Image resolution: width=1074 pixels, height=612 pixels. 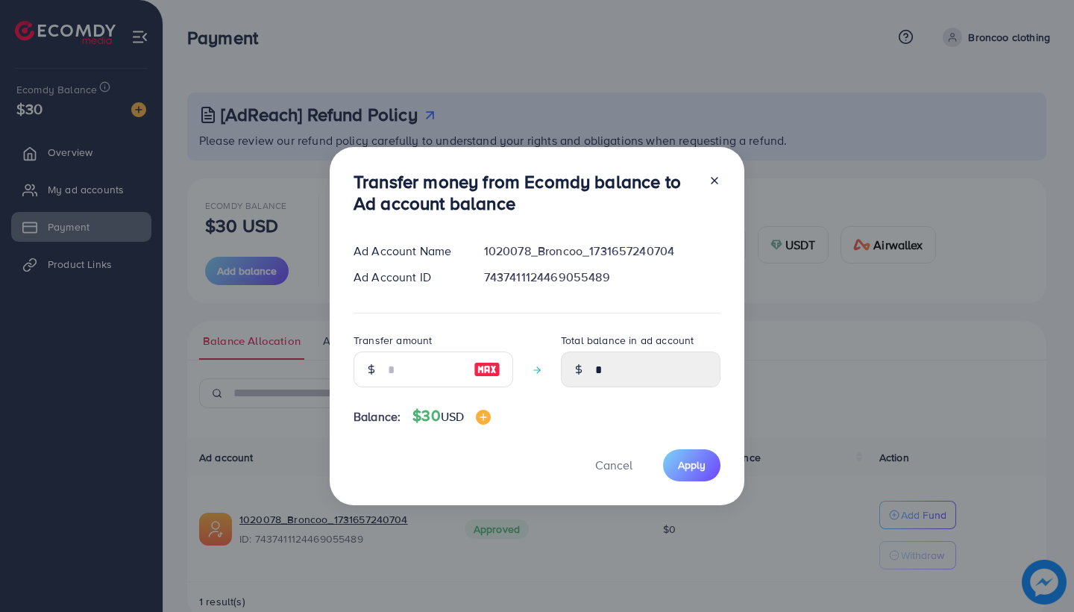 What do you see at coordinates (451, 416) in the screenshot?
I see `h4: $30` at bounding box center [451, 416].